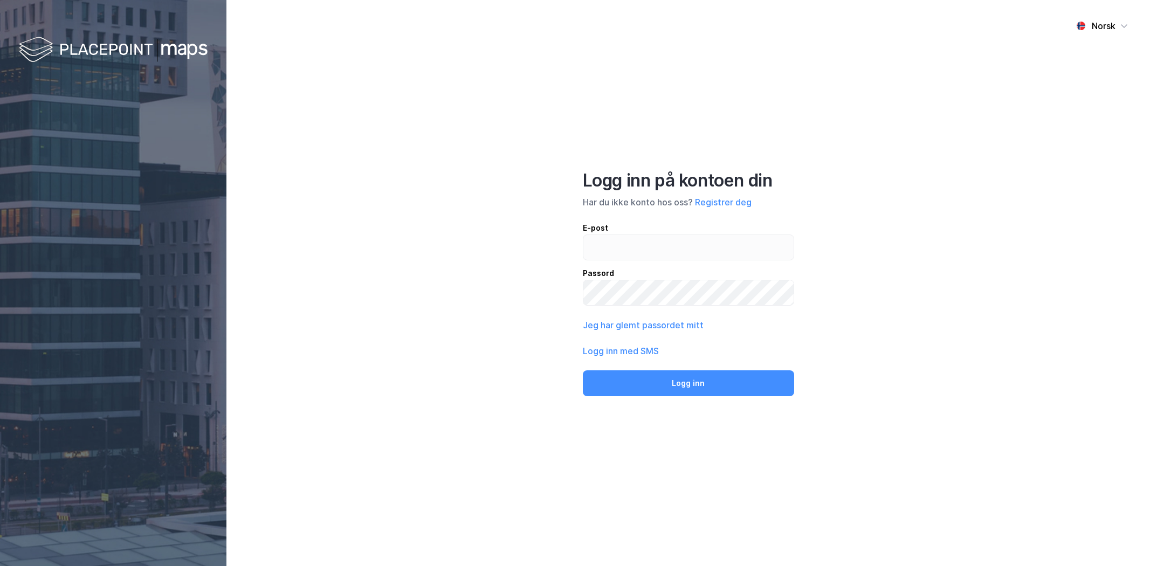  Describe the element at coordinates (689, 181) in the screenshot. I see `div: Logg inn på kontoen din` at that location.